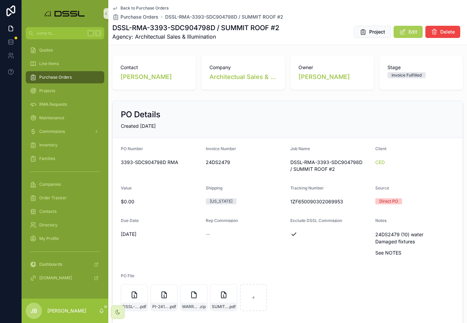 This screenshot has width=467, height=323. I want to click on span: Quotes, so click(46, 50).